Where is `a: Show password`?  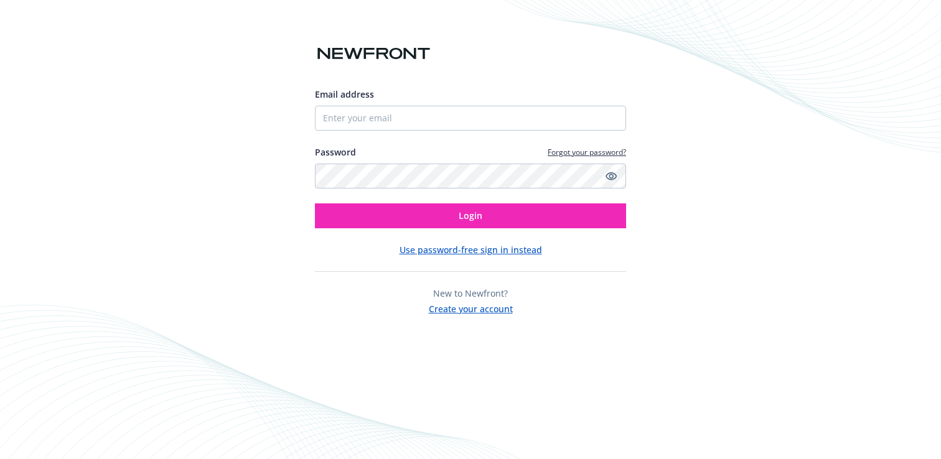 a: Show password is located at coordinates (611, 176).